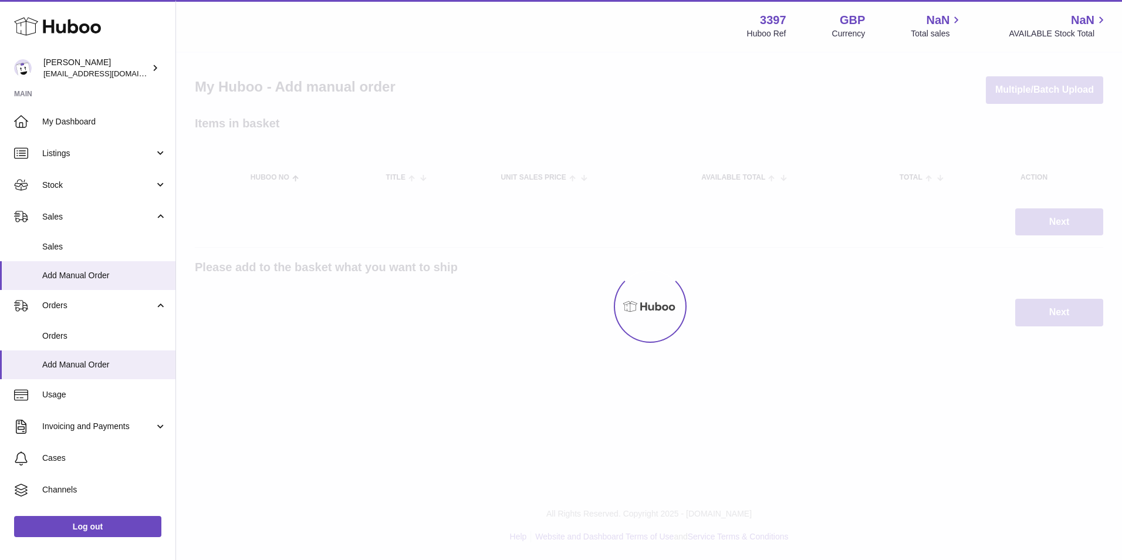 Image resolution: width=1122 pixels, height=560 pixels. Describe the element at coordinates (1058, 26) in the screenshot. I see `a: NaN AVAILABLE Stock Total` at that location.